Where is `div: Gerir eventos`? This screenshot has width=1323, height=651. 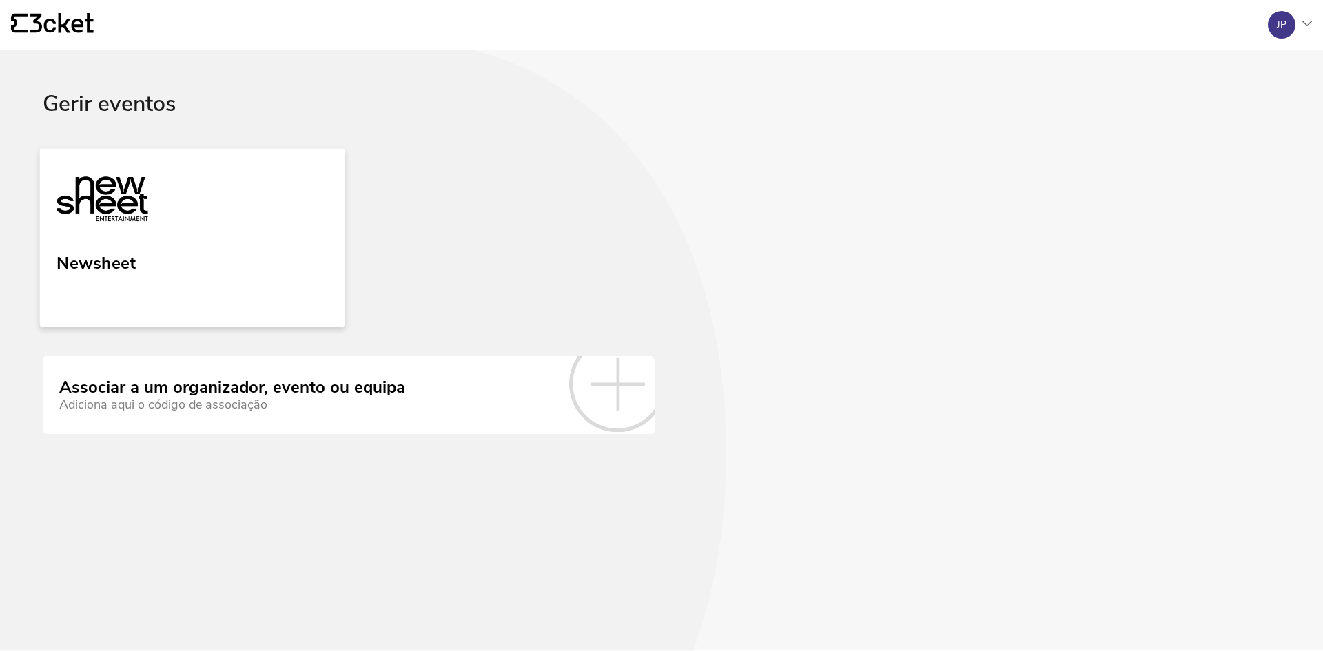
div: Gerir eventos is located at coordinates (661, 121).